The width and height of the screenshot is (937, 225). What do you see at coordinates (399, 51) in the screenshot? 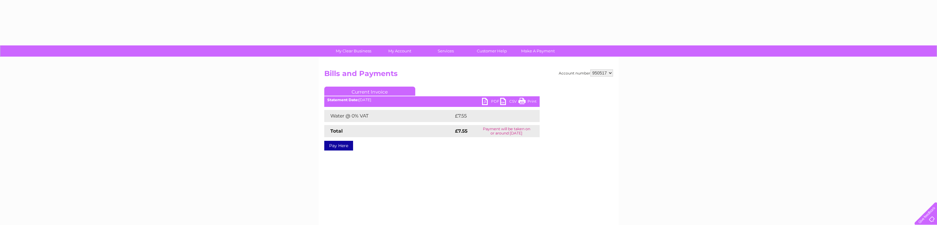
I see `a: My Account` at bounding box center [399, 51].